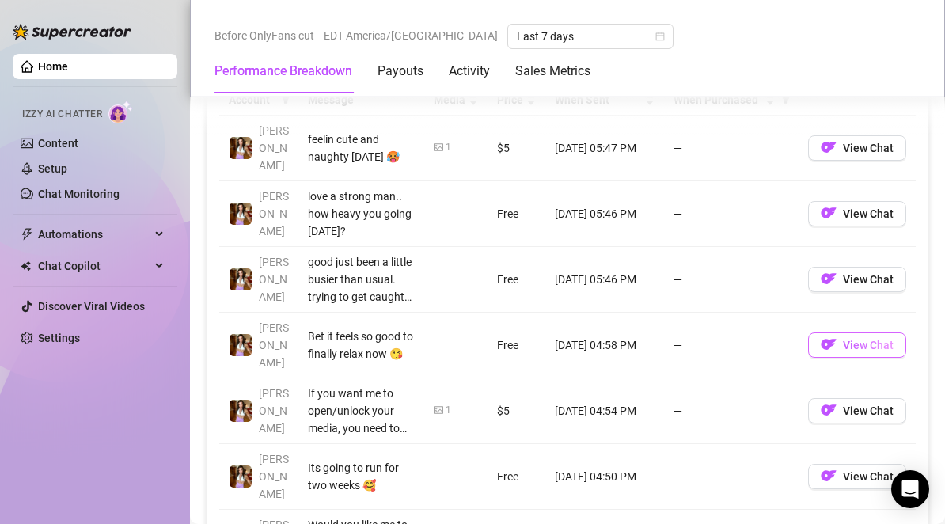  Describe the element at coordinates (599, 100) in the screenshot. I see `span: When Sent` at that location.